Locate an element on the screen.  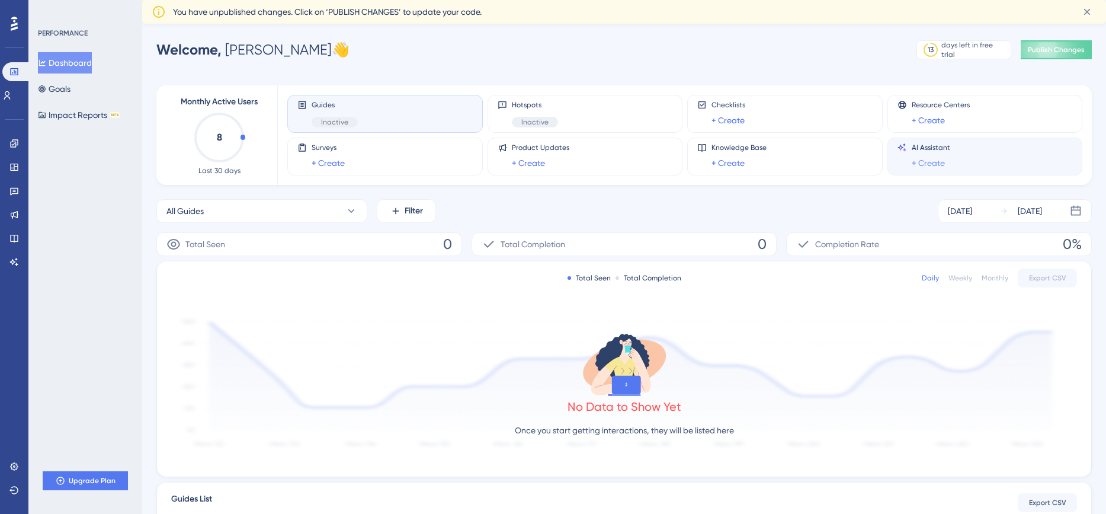
span: Last 30 days is located at coordinates (219, 171).